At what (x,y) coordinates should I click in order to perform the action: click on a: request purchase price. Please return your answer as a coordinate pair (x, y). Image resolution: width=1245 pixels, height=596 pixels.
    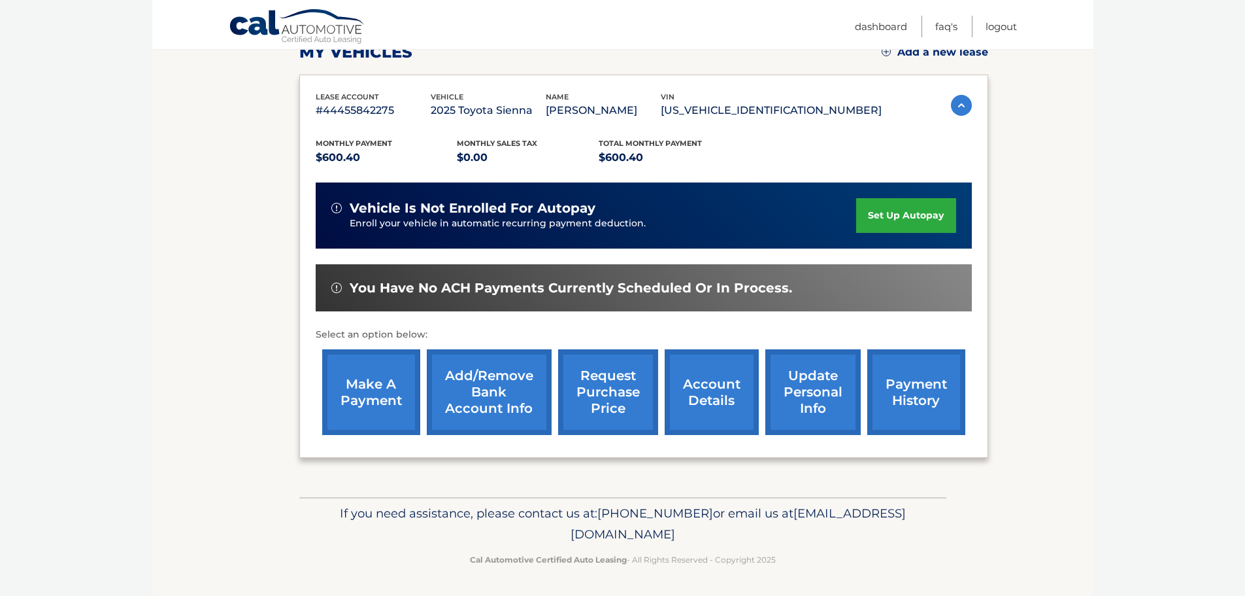
    Looking at the image, I should click on (608, 392).